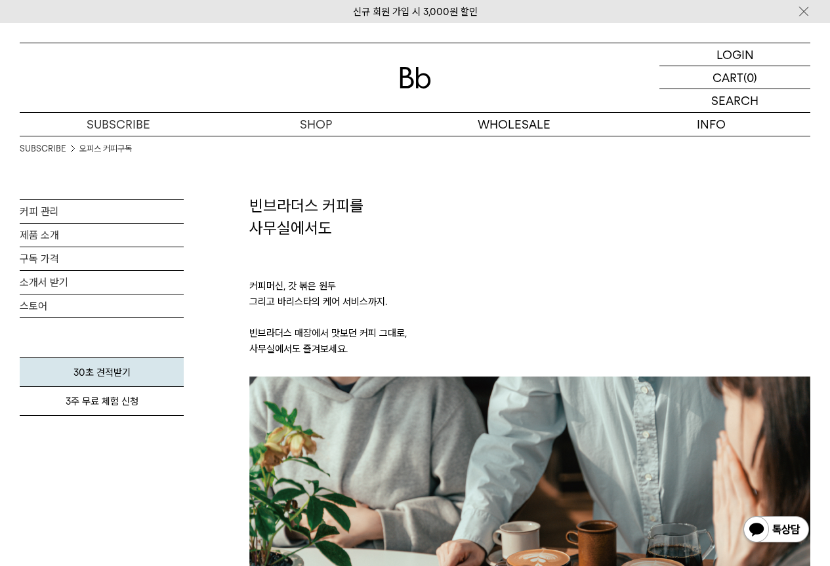 The image size is (830, 566). I want to click on p: LOGIN, so click(735, 54).